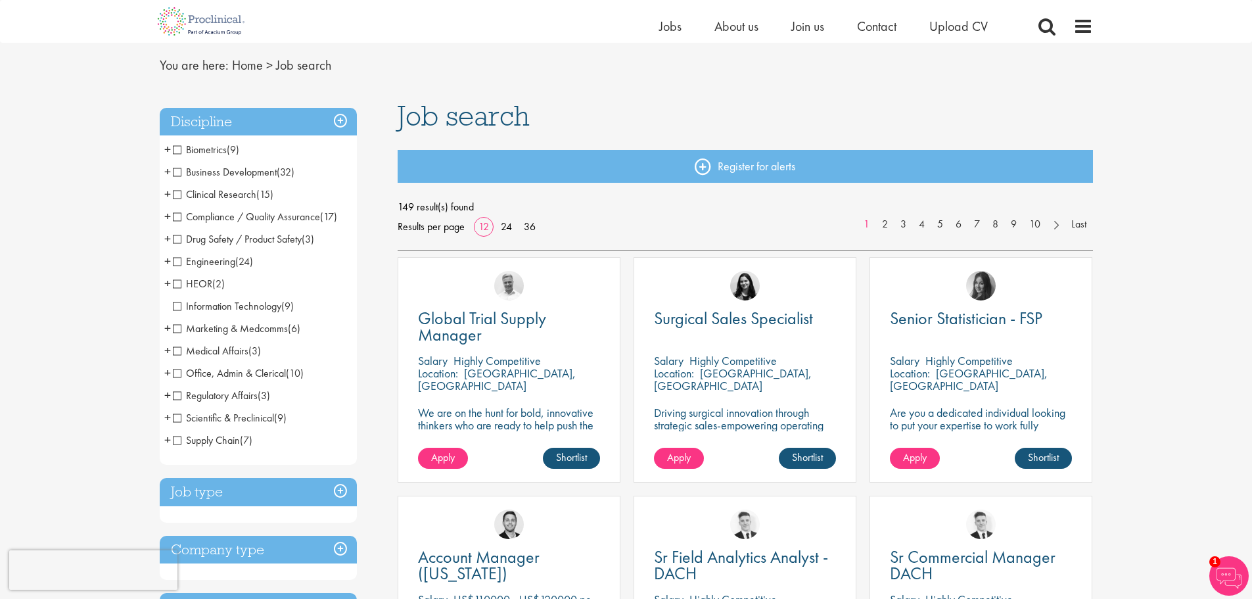 The height and width of the screenshot is (599, 1252). What do you see at coordinates (258, 122) in the screenshot?
I see `div: Discipline` at bounding box center [258, 122].